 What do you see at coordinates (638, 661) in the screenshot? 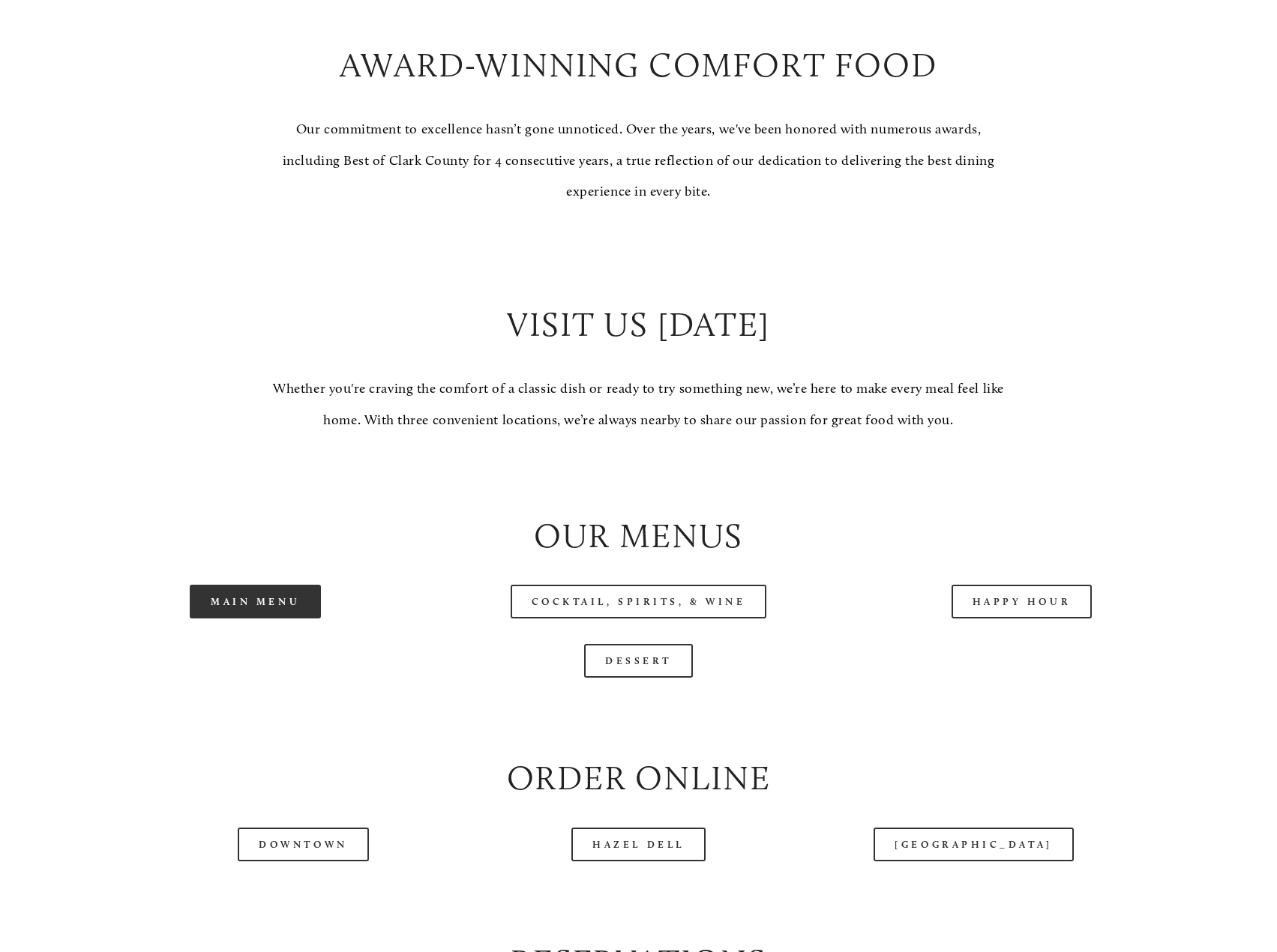
I see `a: Dessert` at bounding box center [638, 661].